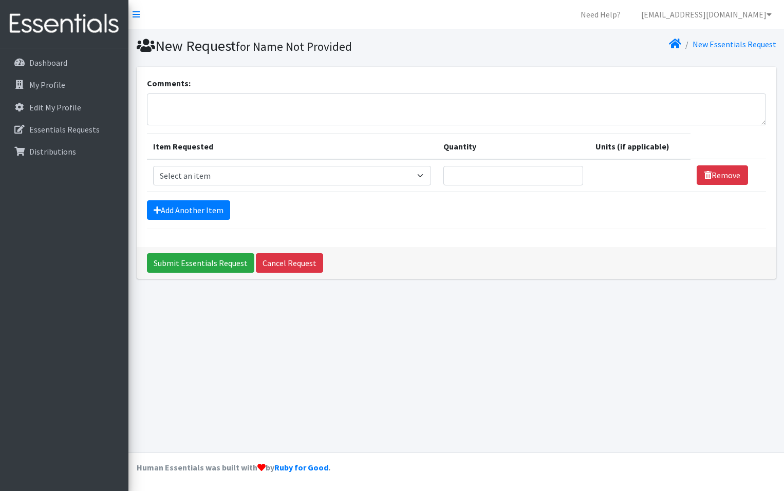  Describe the element at coordinates (294, 46) in the screenshot. I see `small: for Name Not Provided` at that location.